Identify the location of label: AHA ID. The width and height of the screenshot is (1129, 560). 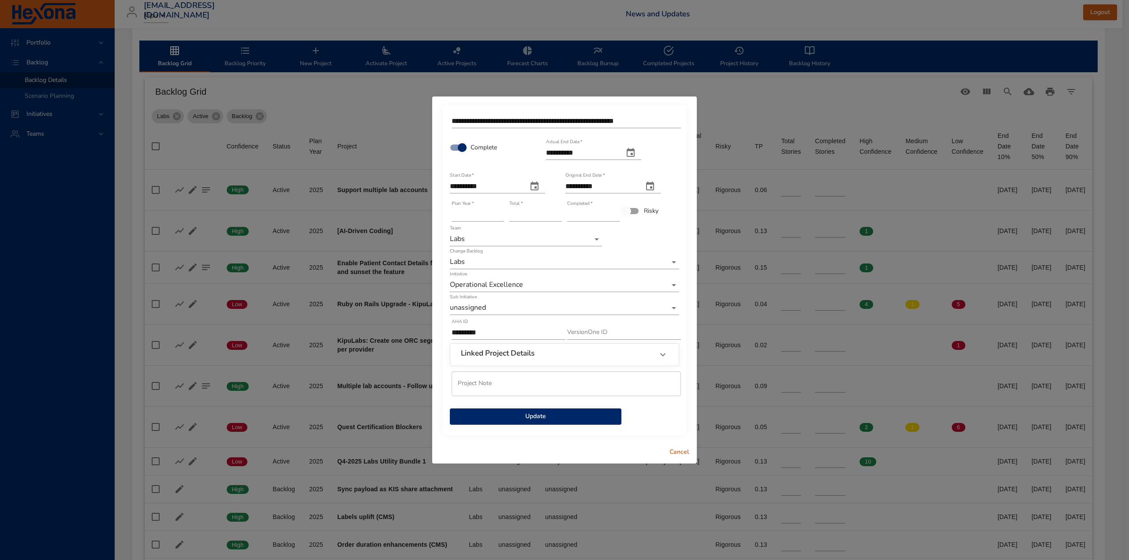
(459, 321).